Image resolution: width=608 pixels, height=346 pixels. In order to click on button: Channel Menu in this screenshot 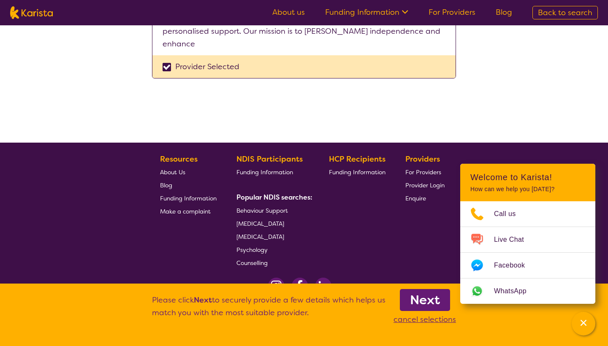, I will do `click(584, 324)`.